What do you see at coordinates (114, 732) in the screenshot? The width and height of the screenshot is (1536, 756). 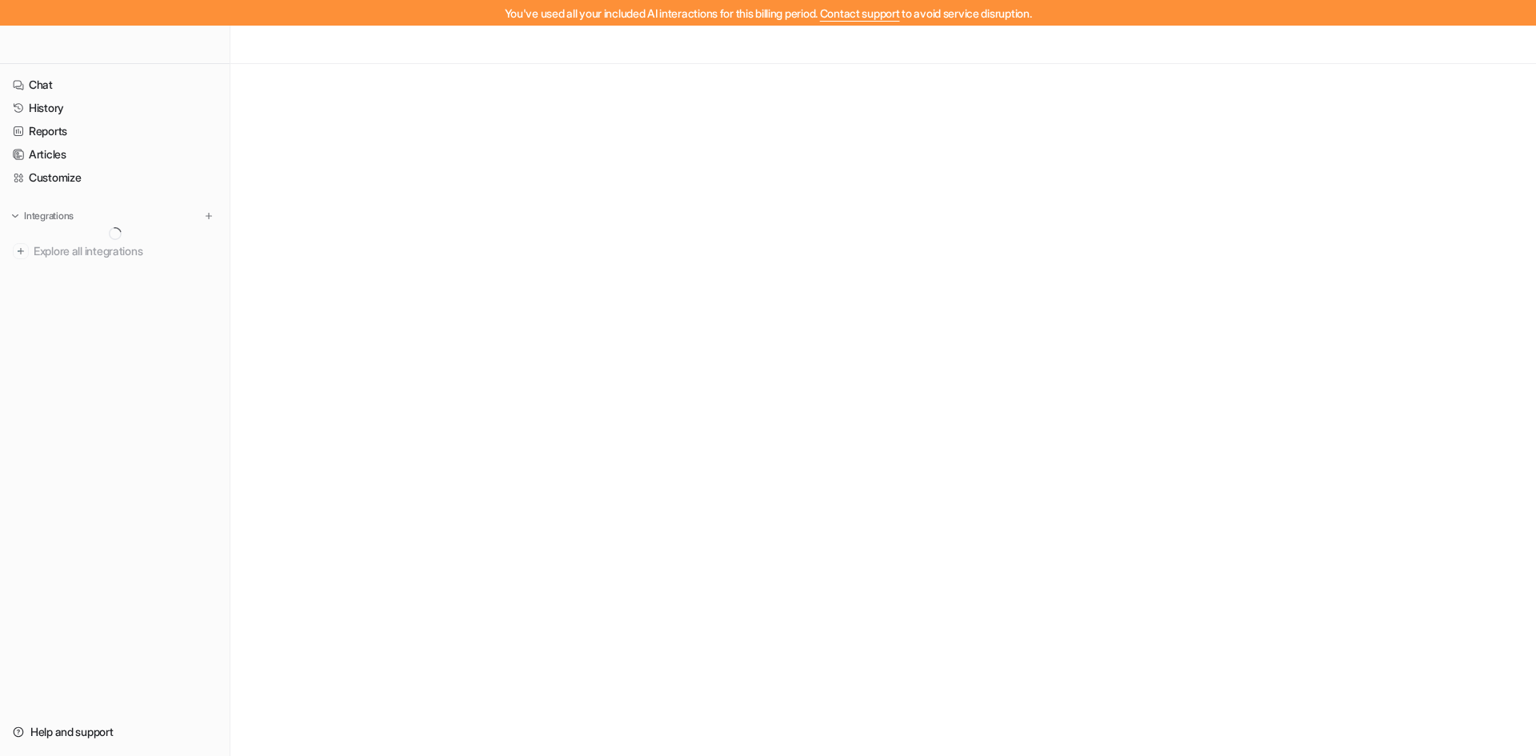 I see `a: Help and support` at bounding box center [114, 732].